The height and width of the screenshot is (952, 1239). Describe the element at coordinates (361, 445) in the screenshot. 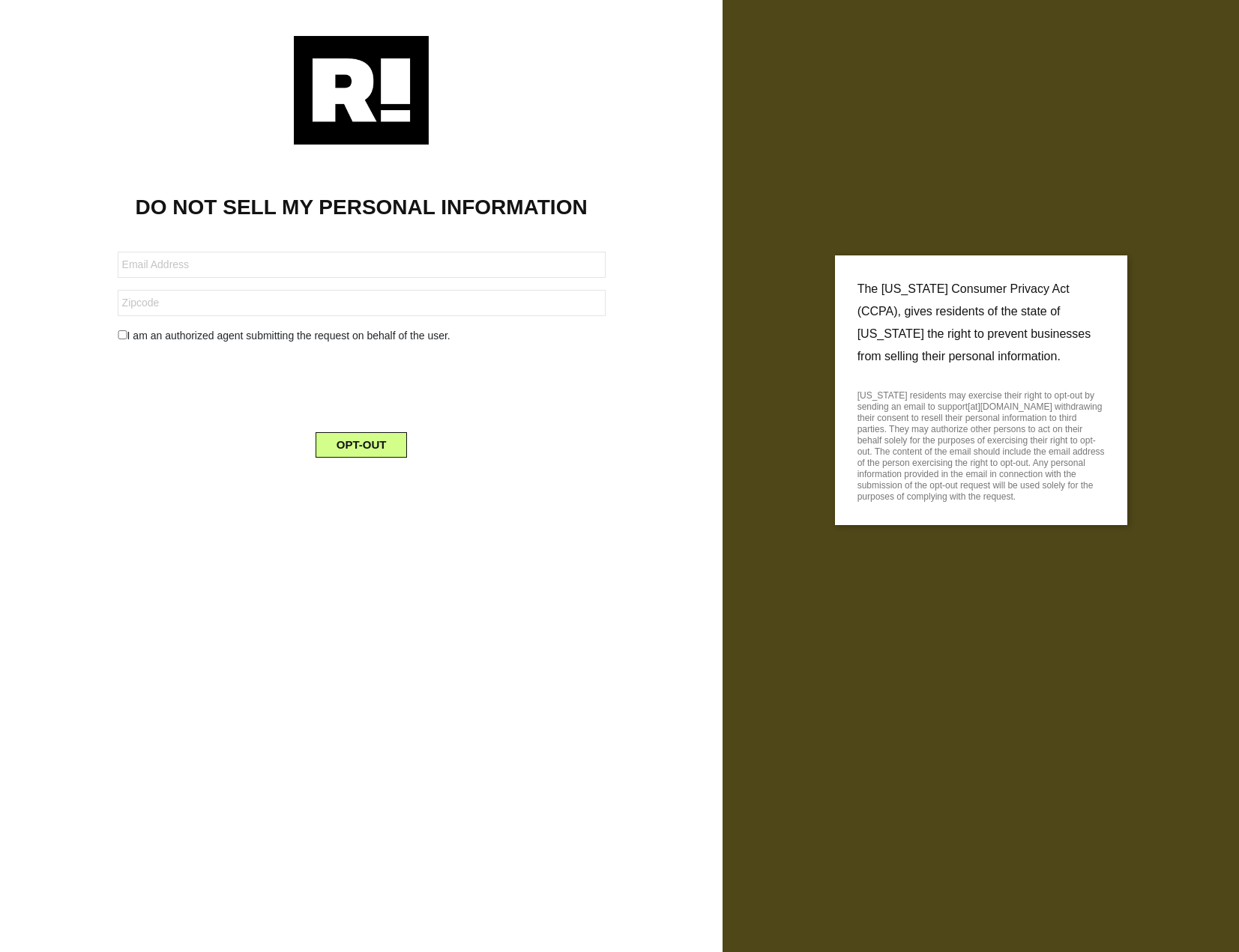

I see `button: OPT-OUT` at that location.